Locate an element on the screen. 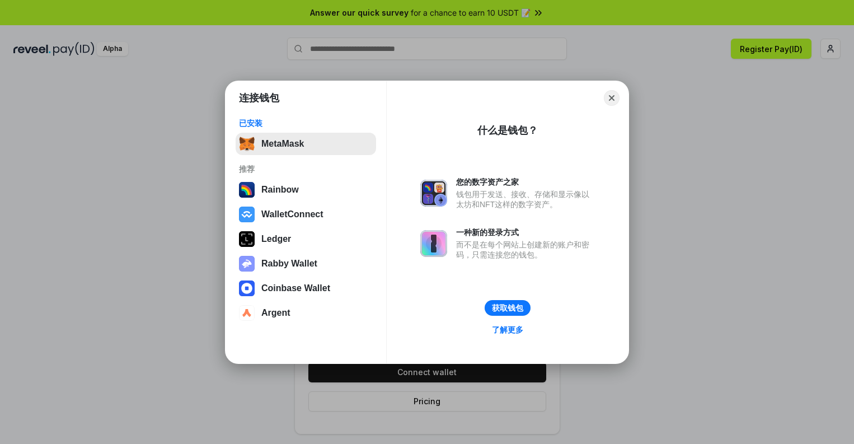  h1: 连接钱包 is located at coordinates (259, 98).